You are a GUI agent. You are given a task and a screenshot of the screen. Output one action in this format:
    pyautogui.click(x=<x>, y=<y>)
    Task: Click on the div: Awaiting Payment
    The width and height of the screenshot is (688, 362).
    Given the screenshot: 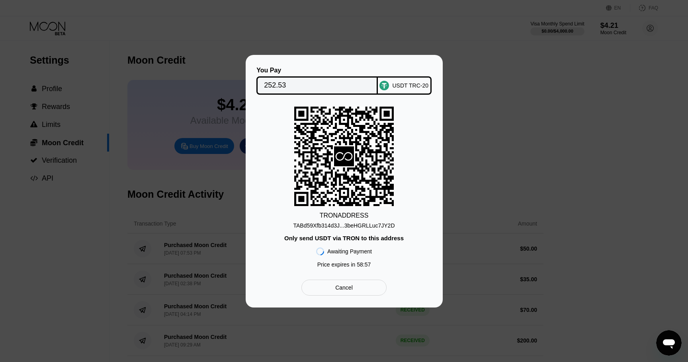 What is the action you would take?
    pyautogui.click(x=349, y=251)
    